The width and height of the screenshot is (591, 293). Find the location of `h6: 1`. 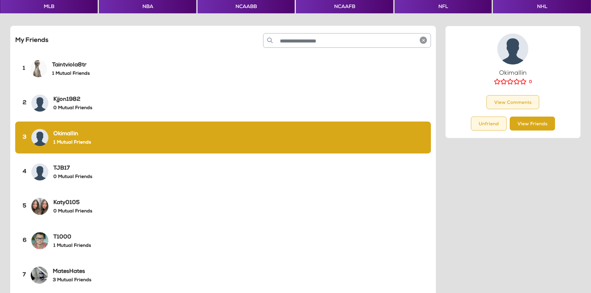

h6: 1 is located at coordinates (24, 69).